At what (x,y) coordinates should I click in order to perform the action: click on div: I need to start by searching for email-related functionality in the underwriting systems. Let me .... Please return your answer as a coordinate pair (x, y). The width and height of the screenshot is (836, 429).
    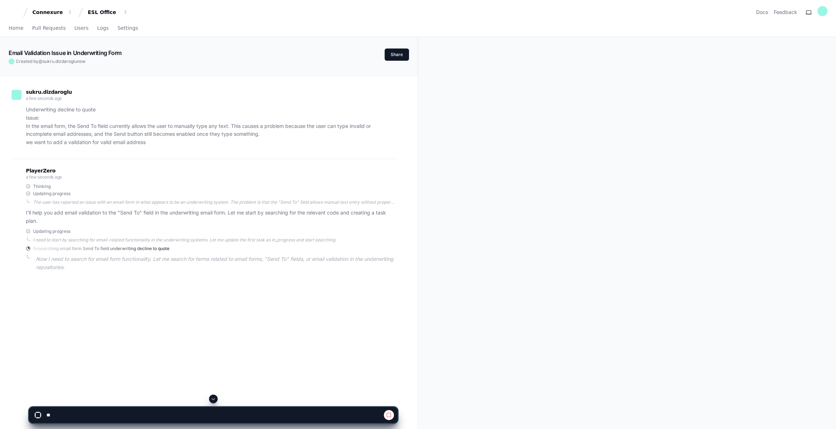
    Looking at the image, I should click on (215, 240).